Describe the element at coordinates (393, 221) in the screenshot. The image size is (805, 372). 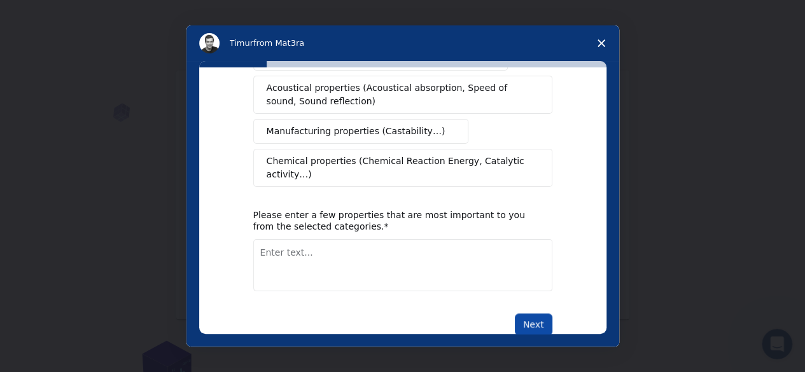
I see `div: Please enter a few properties that are most important to you from the selected categories.` at that location.